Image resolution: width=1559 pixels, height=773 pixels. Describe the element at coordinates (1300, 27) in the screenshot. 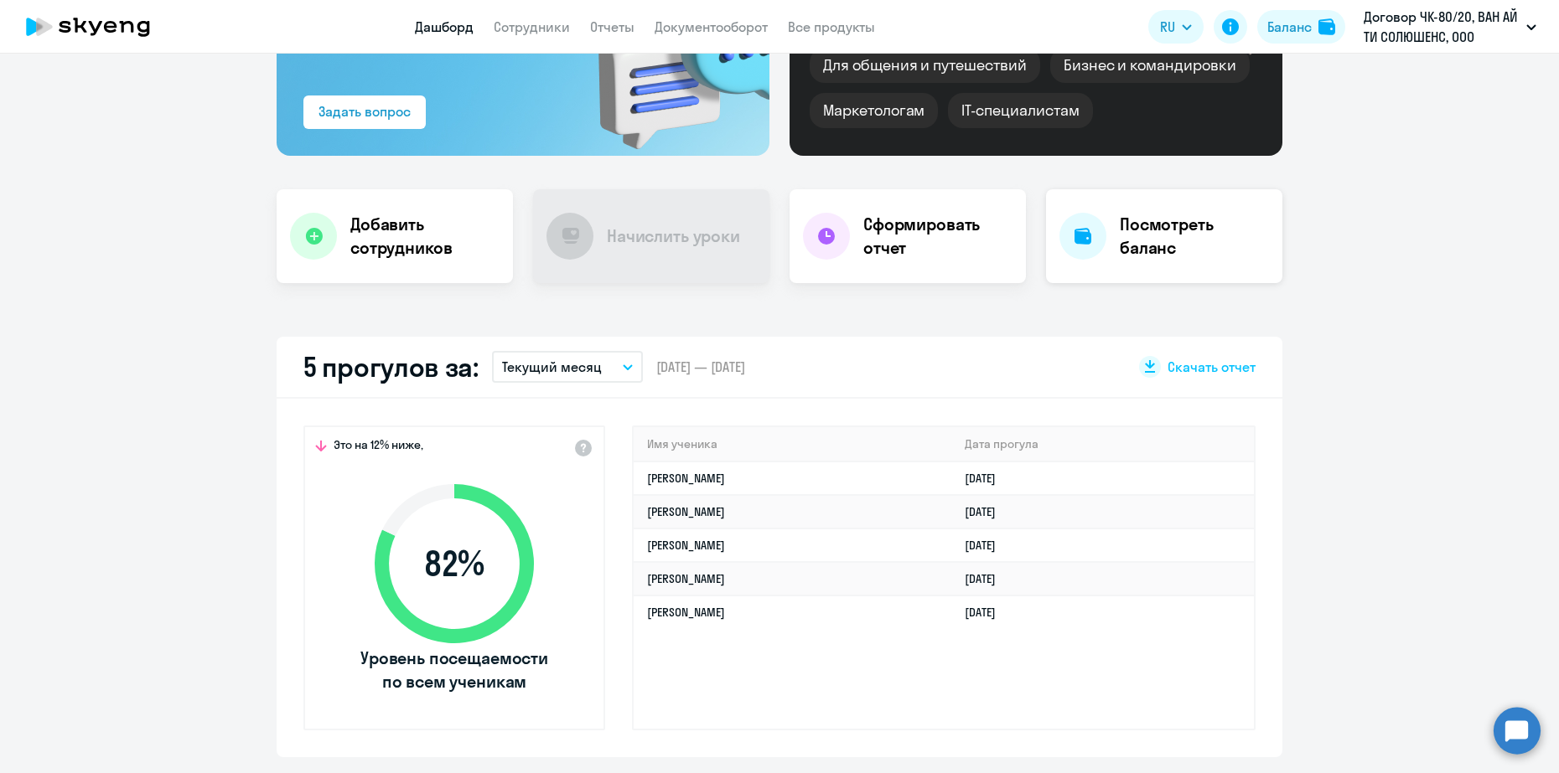

I see `a: Балансbalance` at that location.